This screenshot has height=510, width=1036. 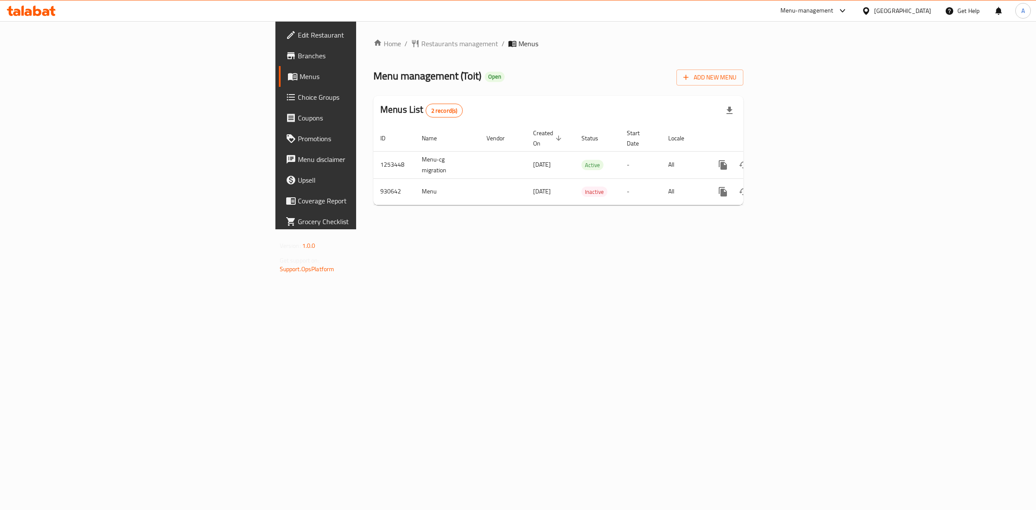 I want to click on a: Branches, so click(x=363, y=56).